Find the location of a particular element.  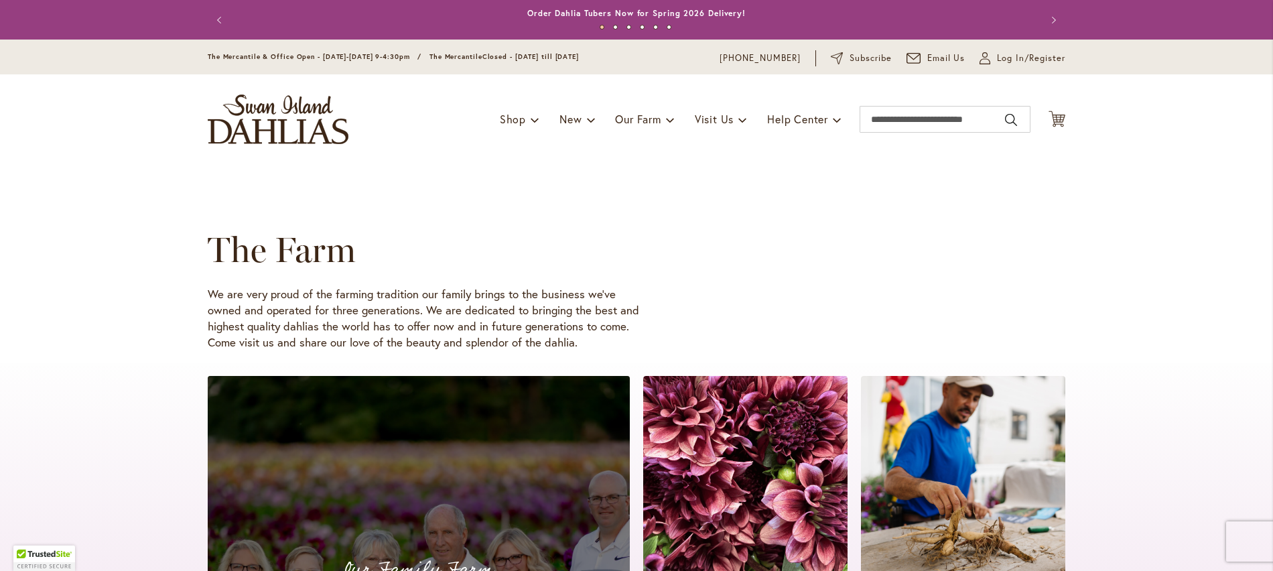

button: 1 of 6 is located at coordinates (602, 27).